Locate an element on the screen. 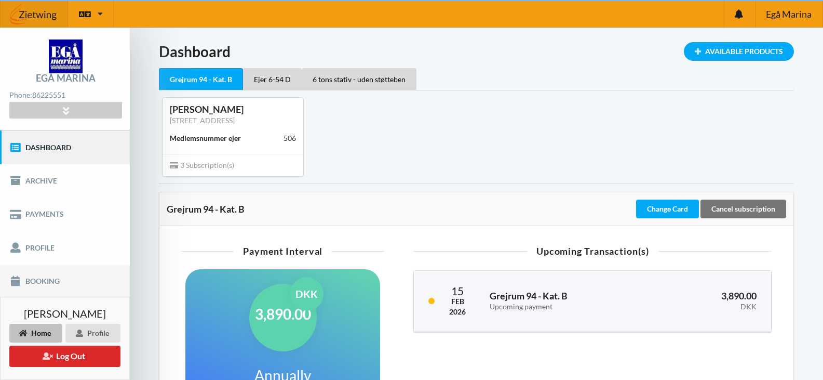 Image resolution: width=823 pixels, height=380 pixels. div: 6 tons stativ - uden støtteben is located at coordinates (359, 79).